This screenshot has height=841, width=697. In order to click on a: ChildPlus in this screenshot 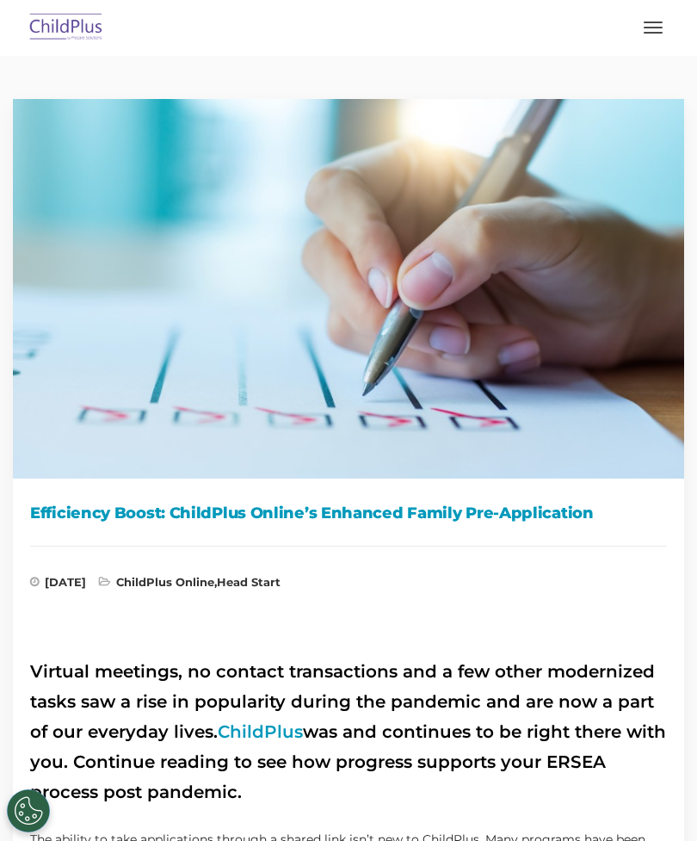, I will do `click(260, 732)`.